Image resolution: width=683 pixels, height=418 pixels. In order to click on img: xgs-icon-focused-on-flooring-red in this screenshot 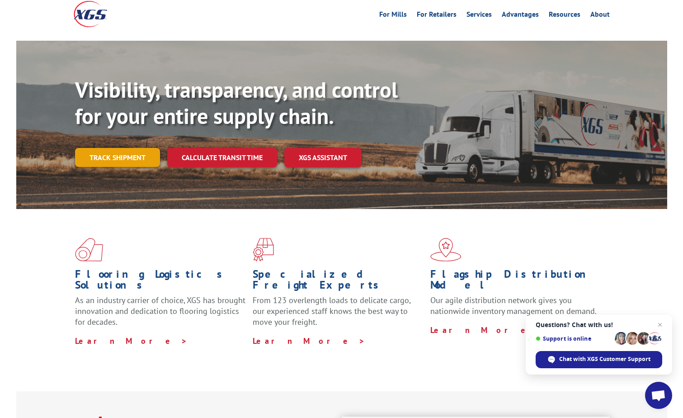, I will do `click(263, 250)`.